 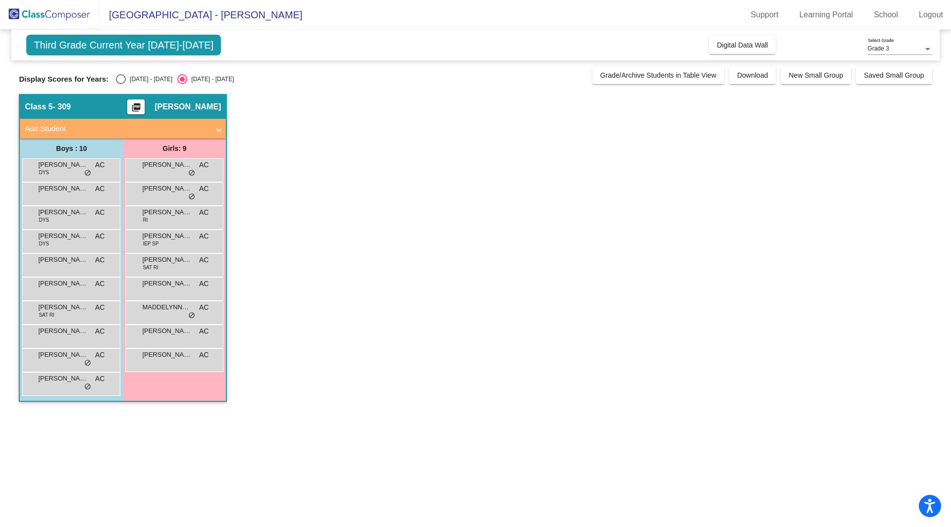 I want to click on span: Grade 3, so click(x=878, y=49).